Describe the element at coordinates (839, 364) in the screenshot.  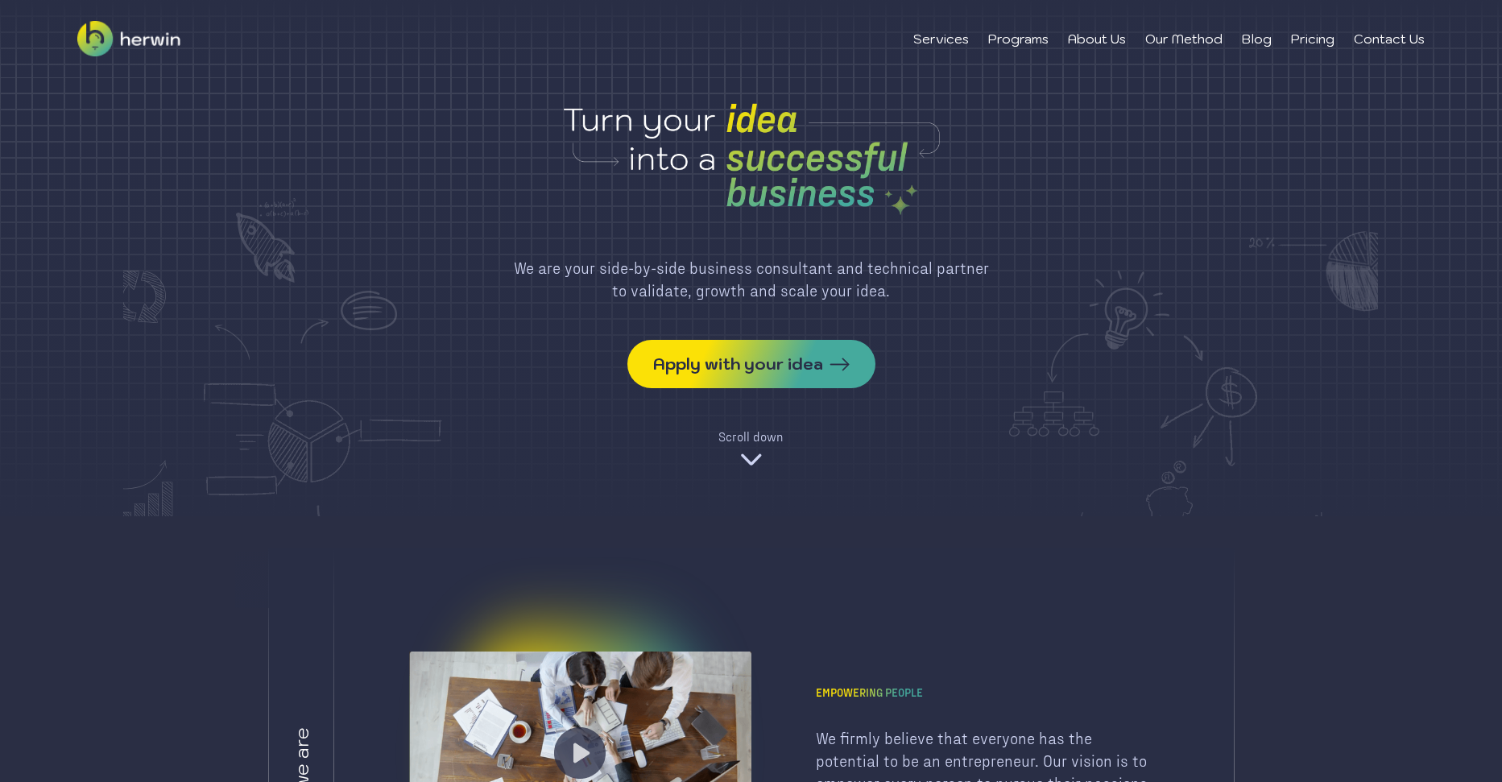
I see `img: arrow to the right` at that location.